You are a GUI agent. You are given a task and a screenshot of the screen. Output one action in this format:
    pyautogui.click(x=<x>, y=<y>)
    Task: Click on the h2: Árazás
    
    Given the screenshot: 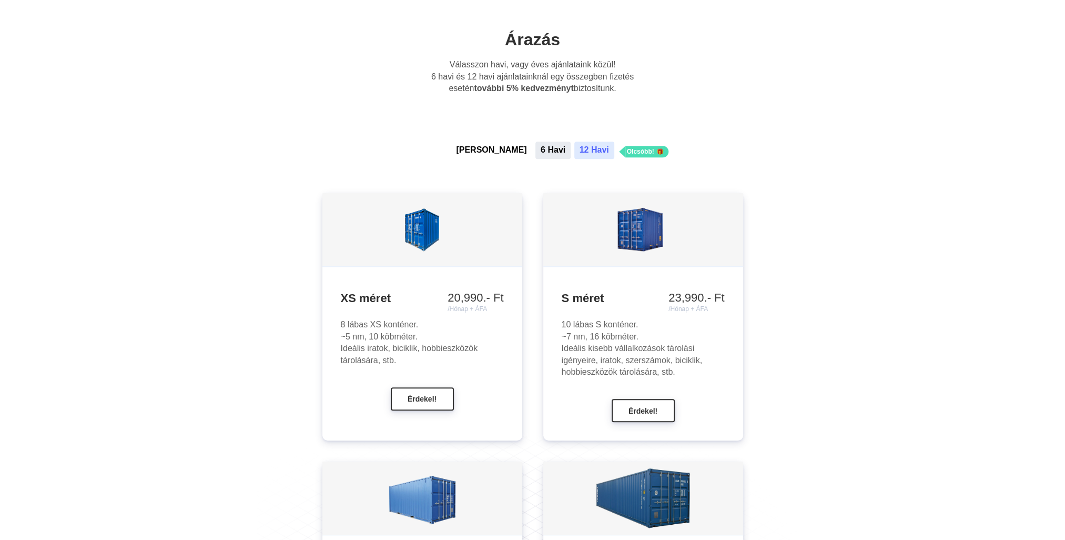 What is the action you would take?
    pyautogui.click(x=533, y=40)
    